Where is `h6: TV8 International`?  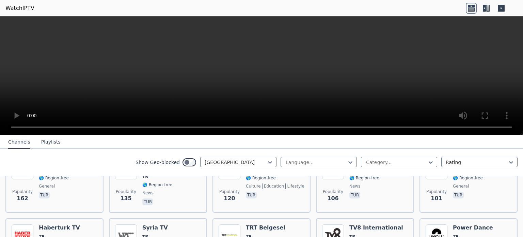
h6: TV8 International is located at coordinates (376, 227).